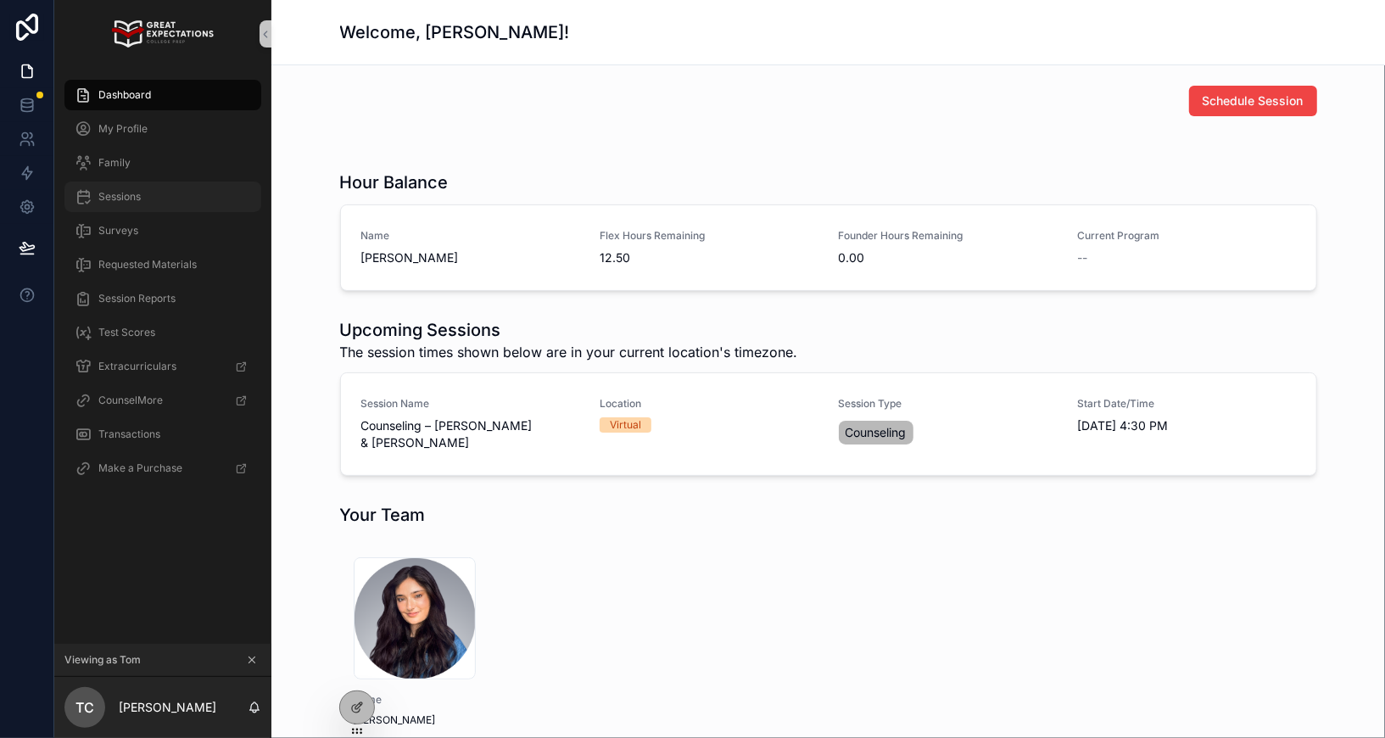  I want to click on a: CounselMore, so click(163, 400).